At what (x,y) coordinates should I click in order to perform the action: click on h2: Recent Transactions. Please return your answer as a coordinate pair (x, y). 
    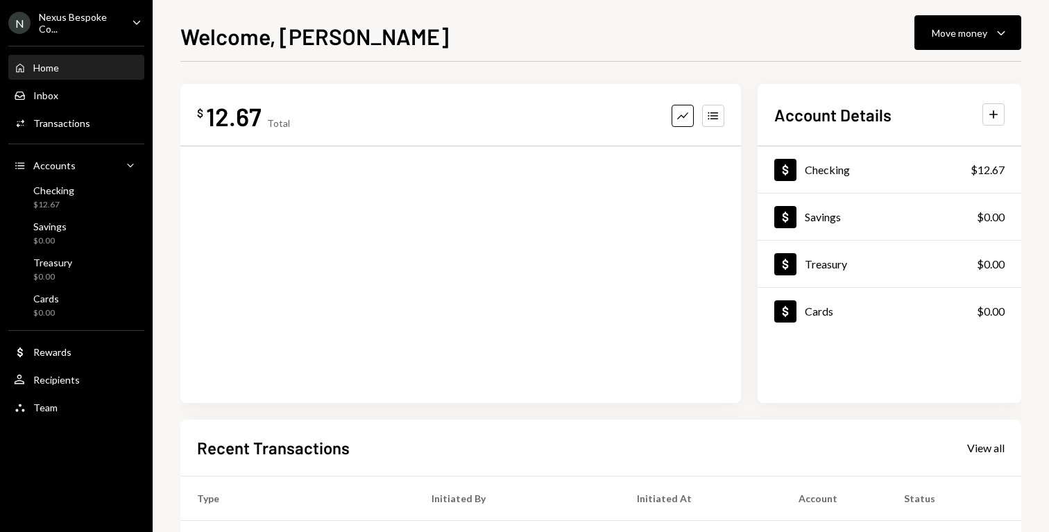
    Looking at the image, I should click on (273, 448).